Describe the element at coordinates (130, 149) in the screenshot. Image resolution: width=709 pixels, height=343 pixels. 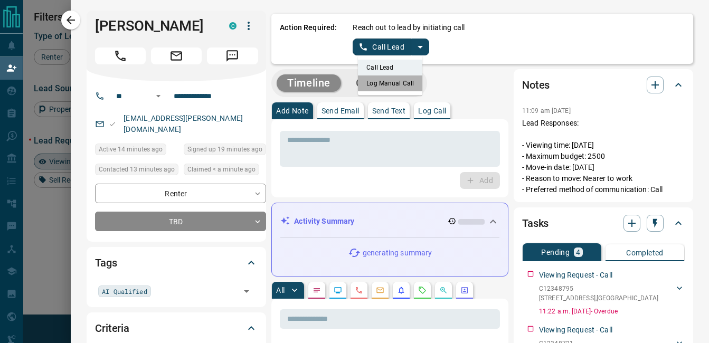
I see `span: Active 14 minutes ago` at that location.